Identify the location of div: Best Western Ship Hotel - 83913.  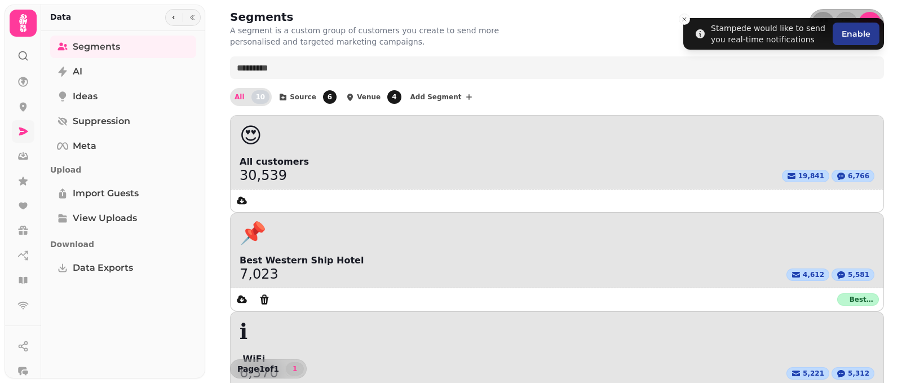
(858, 299).